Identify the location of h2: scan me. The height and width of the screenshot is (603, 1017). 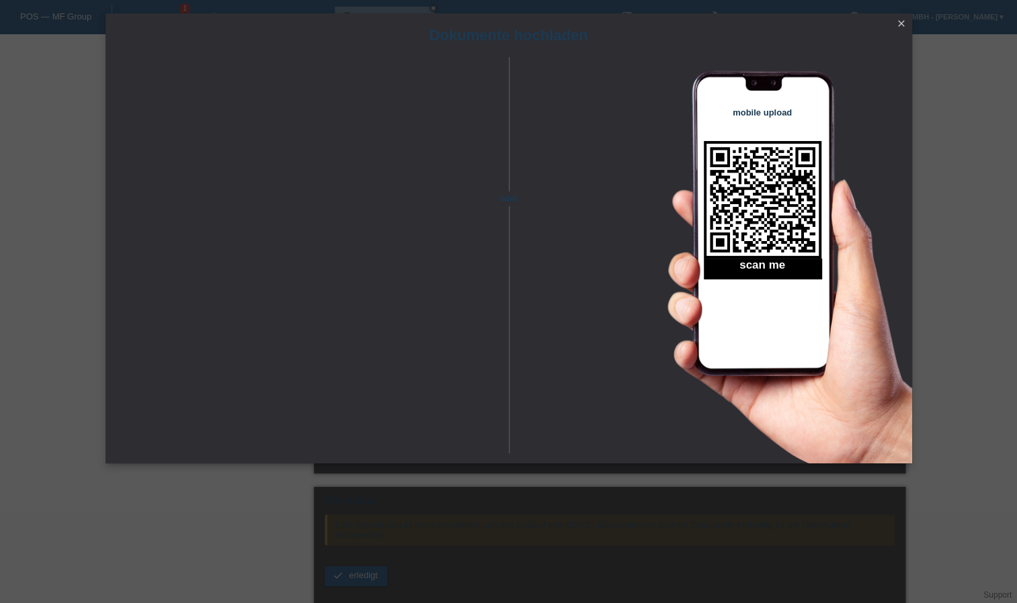
(762, 269).